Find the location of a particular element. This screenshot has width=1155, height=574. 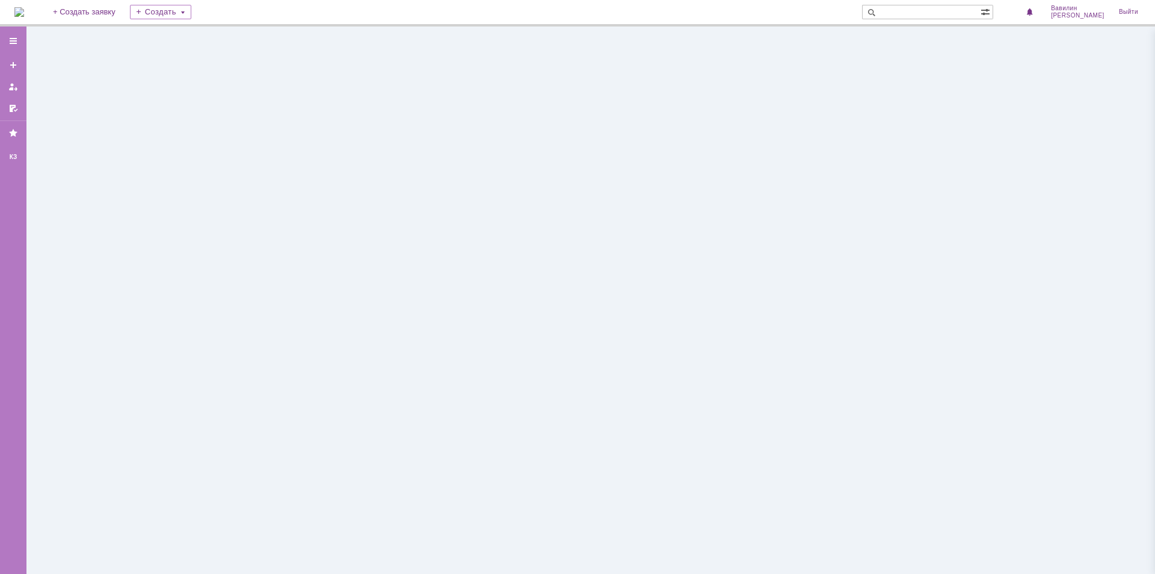

a: Мои заявки is located at coordinates (13, 87).